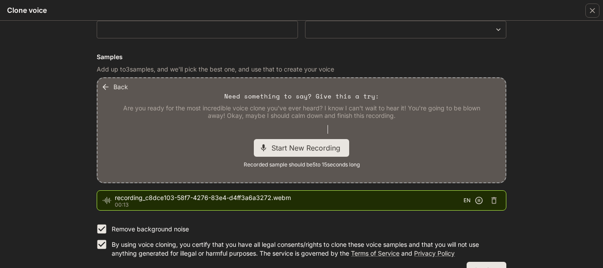 This screenshot has height=268, width=603. Describe the element at coordinates (289, 205) in the screenshot. I see `p: 00:13` at that location.